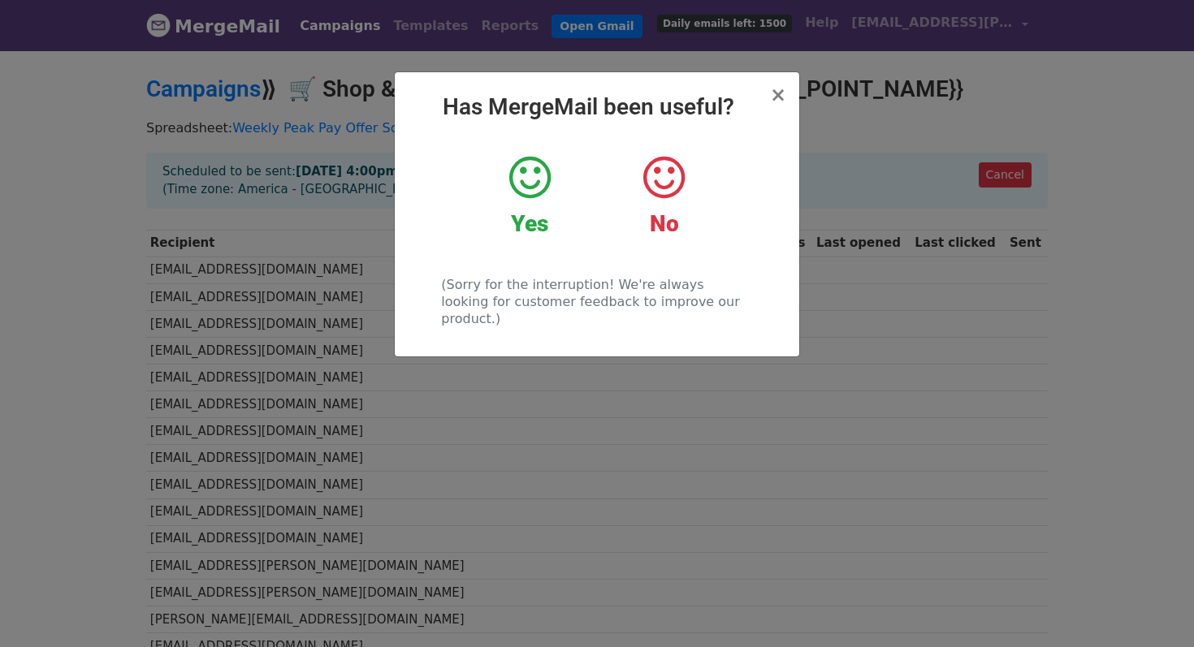 This screenshot has width=1194, height=647. Describe the element at coordinates (529, 196) in the screenshot. I see `a: Yes` at that location.